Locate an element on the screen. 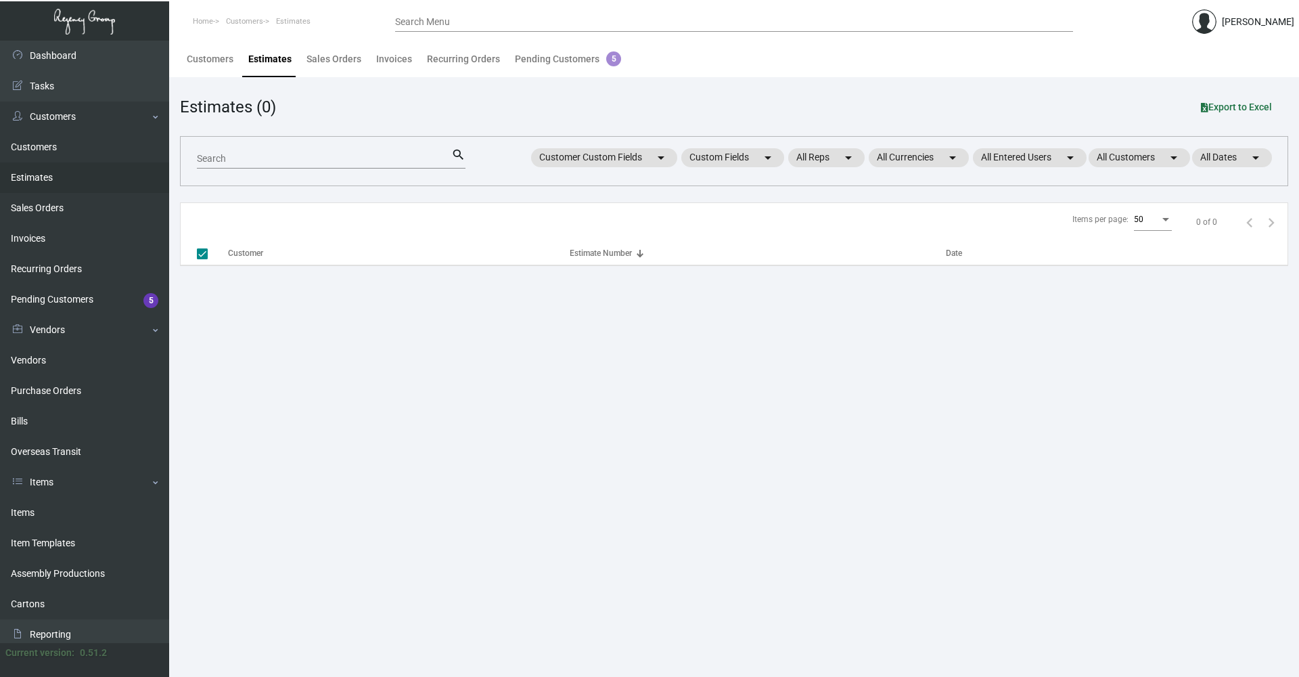  span: Customers is located at coordinates (244, 21).